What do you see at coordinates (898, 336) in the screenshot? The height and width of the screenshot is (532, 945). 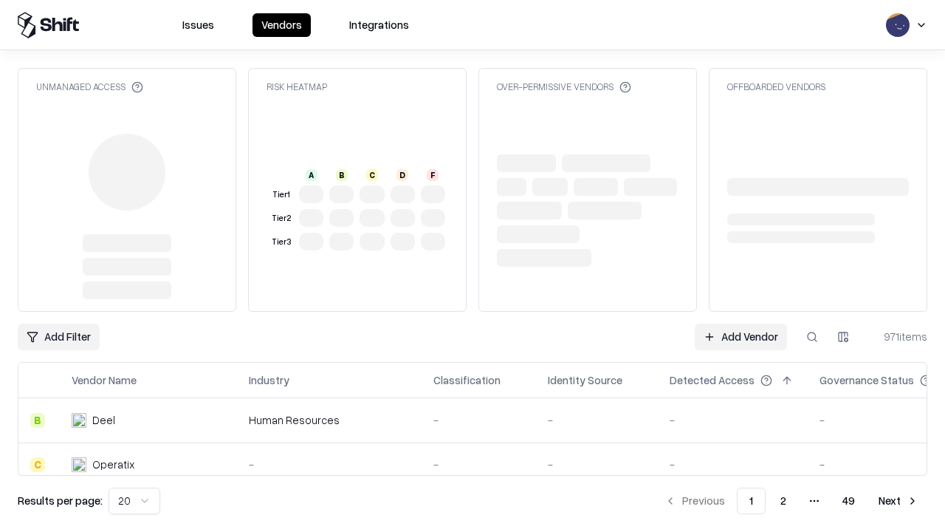 I see `div: 971 items` at bounding box center [898, 336].